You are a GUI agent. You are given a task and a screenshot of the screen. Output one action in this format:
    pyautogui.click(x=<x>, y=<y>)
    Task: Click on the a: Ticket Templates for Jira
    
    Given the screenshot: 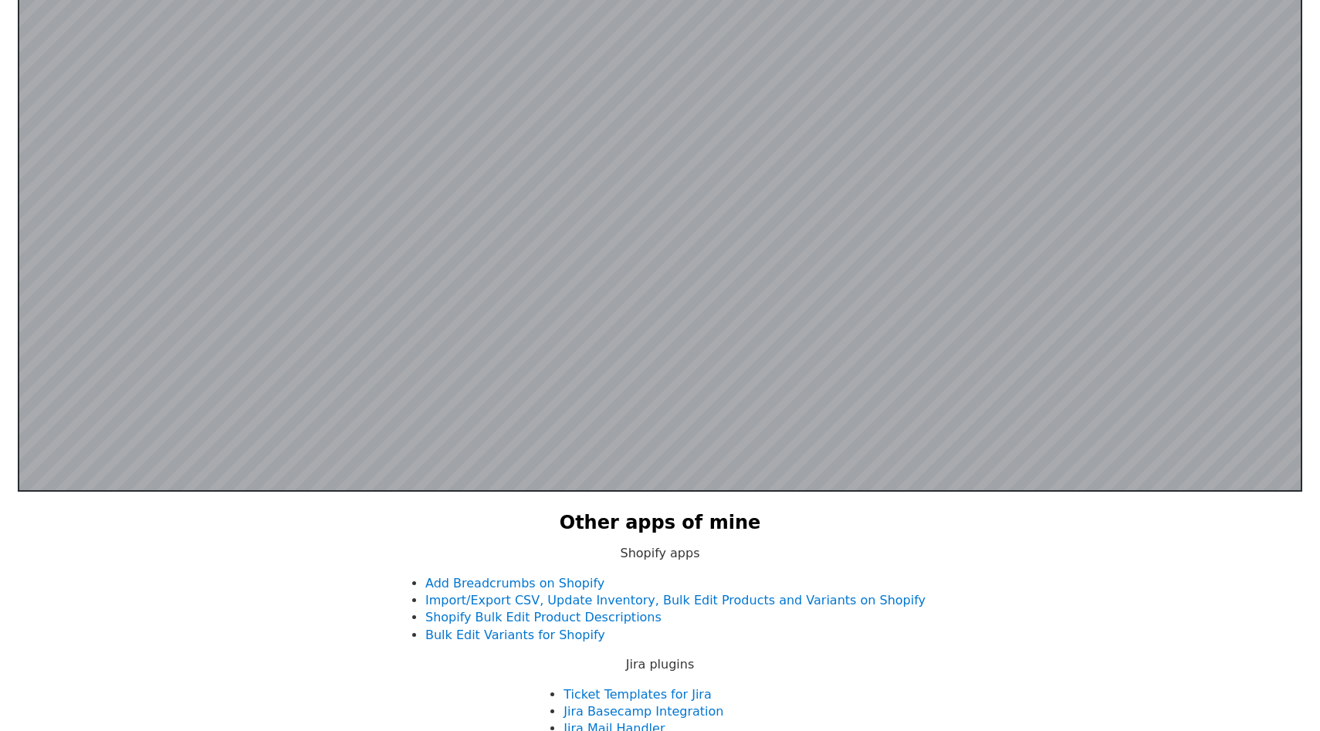 What is the action you would take?
    pyautogui.click(x=637, y=694)
    